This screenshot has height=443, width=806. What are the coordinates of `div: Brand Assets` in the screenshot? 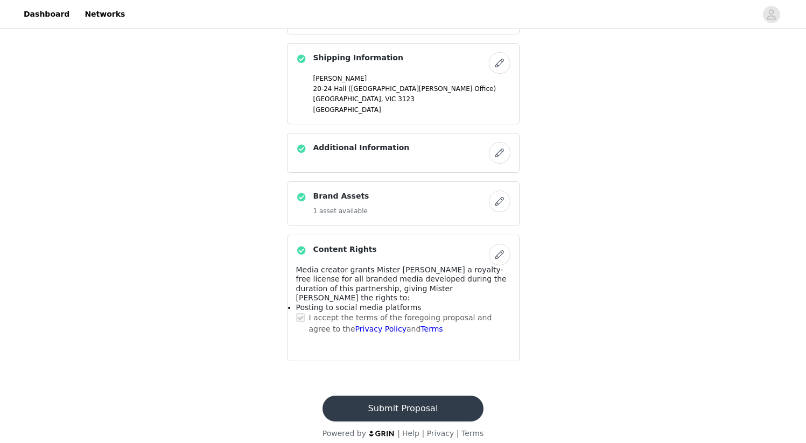 It's located at (403, 203).